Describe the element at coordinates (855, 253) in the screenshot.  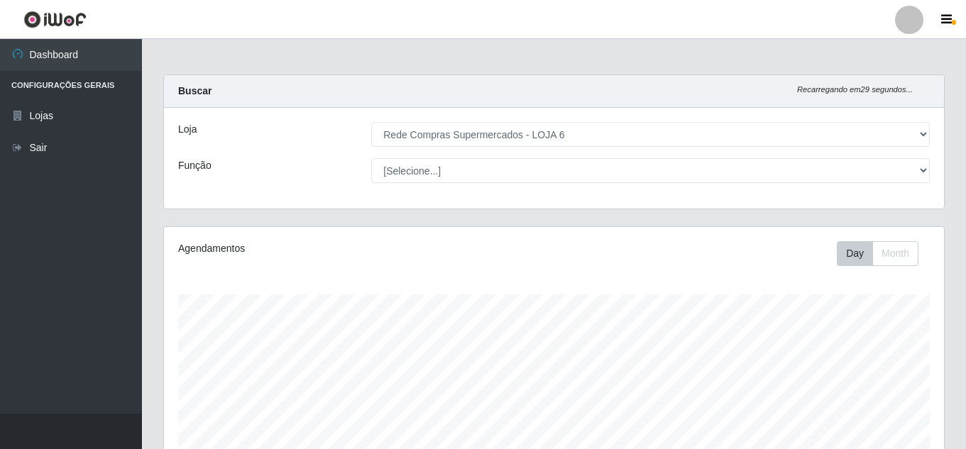
I see `button: Day` at that location.